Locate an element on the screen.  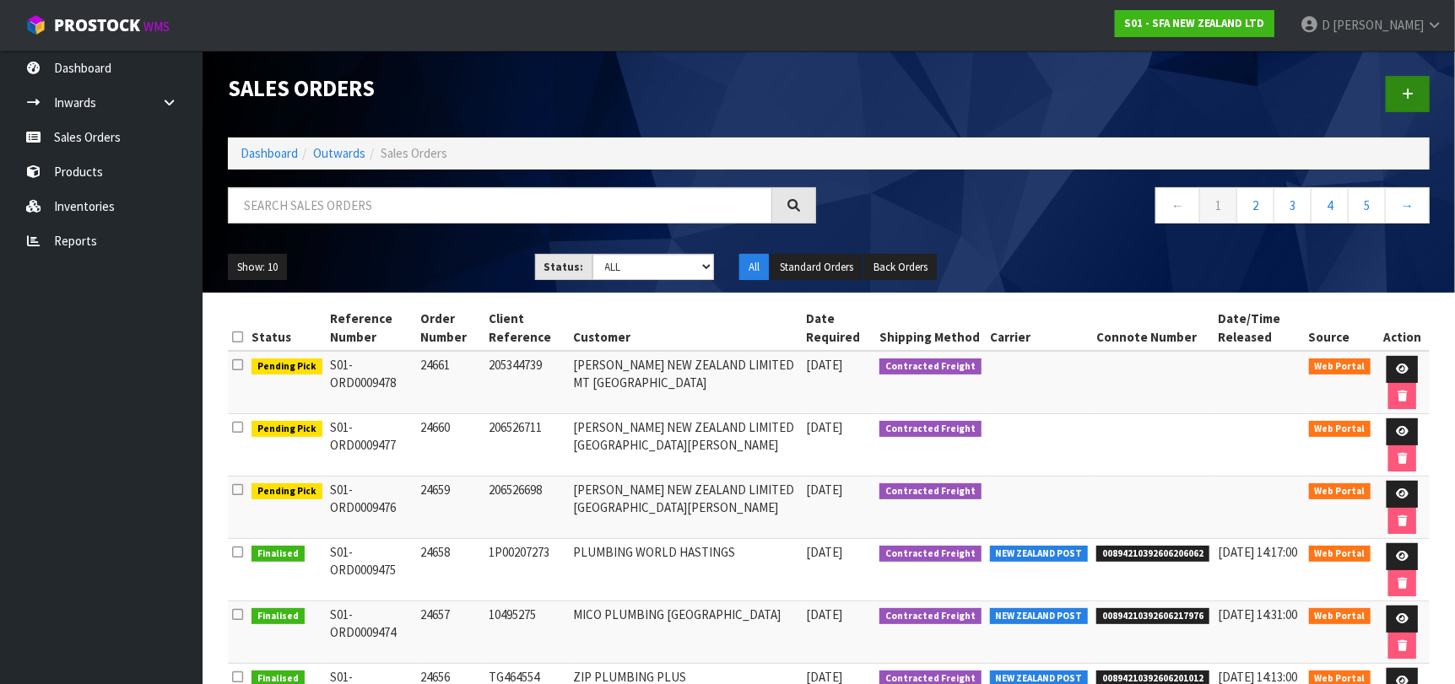
button: Back Orders is located at coordinates (900, 267).